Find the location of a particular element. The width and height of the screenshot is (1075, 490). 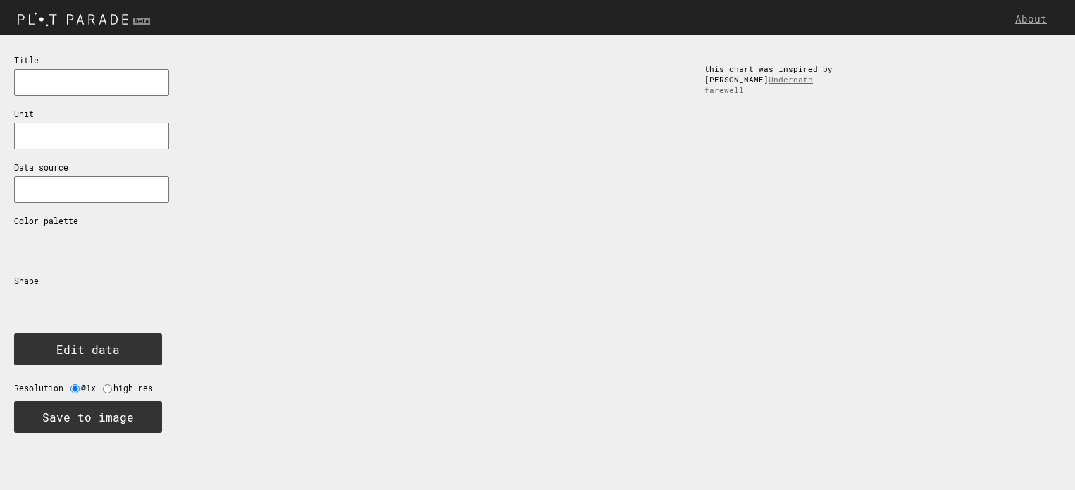

p: Shape is located at coordinates (92, 280).